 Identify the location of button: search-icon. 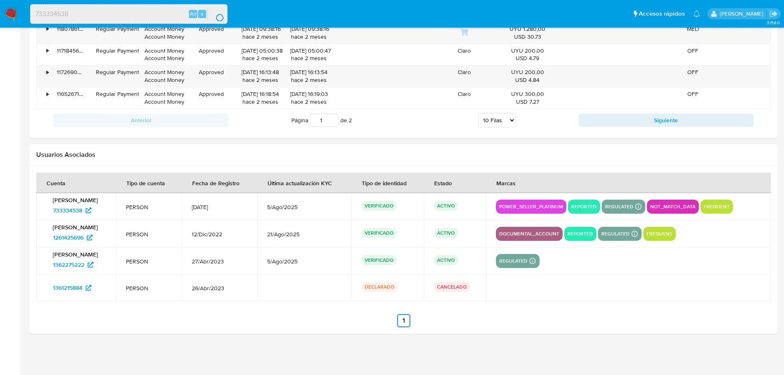
(216, 14).